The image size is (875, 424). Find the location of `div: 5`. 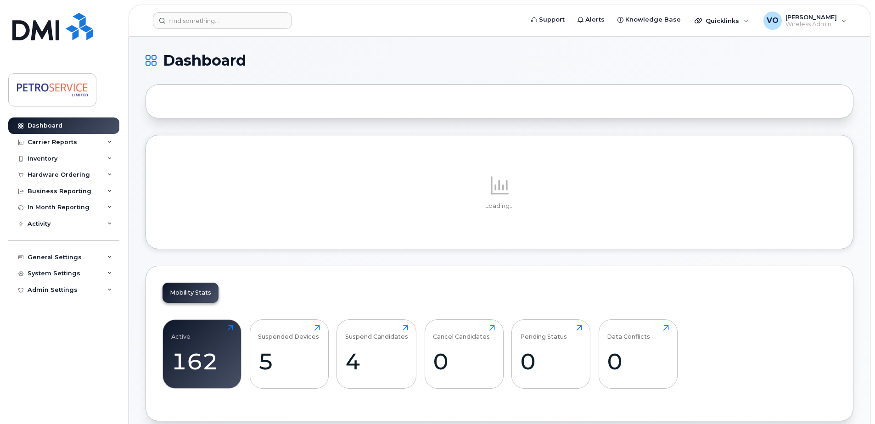

div: 5 is located at coordinates (289, 361).